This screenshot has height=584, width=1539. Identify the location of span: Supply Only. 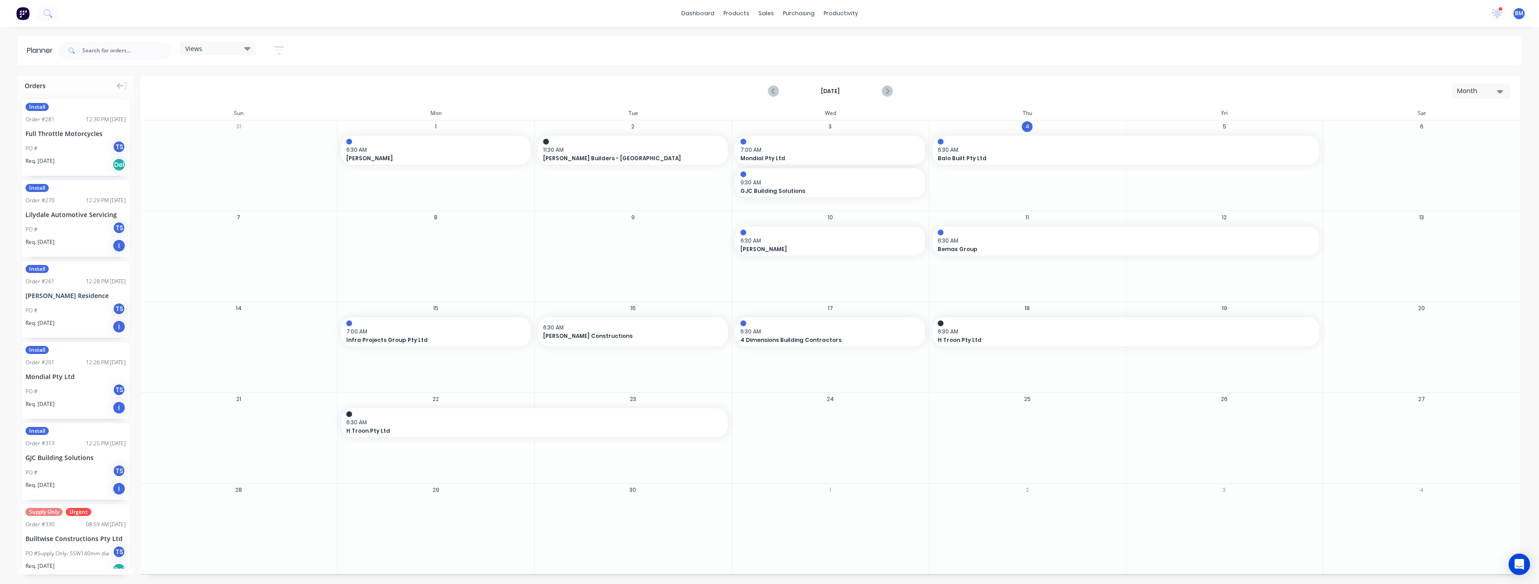
(44, 512).